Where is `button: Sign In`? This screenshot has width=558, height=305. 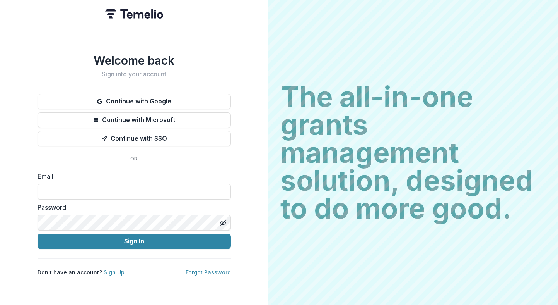
button: Sign In is located at coordinates (134, 241).